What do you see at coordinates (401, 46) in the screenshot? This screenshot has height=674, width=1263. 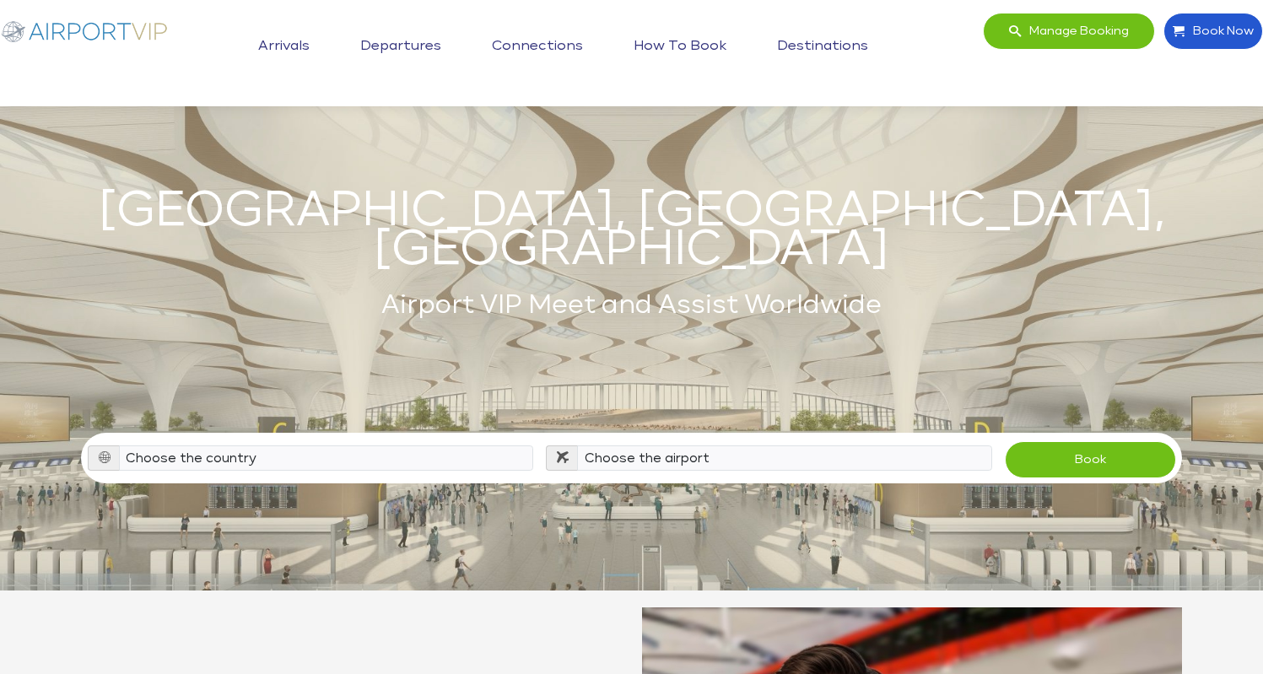 I see `a: Departures` at bounding box center [401, 46].